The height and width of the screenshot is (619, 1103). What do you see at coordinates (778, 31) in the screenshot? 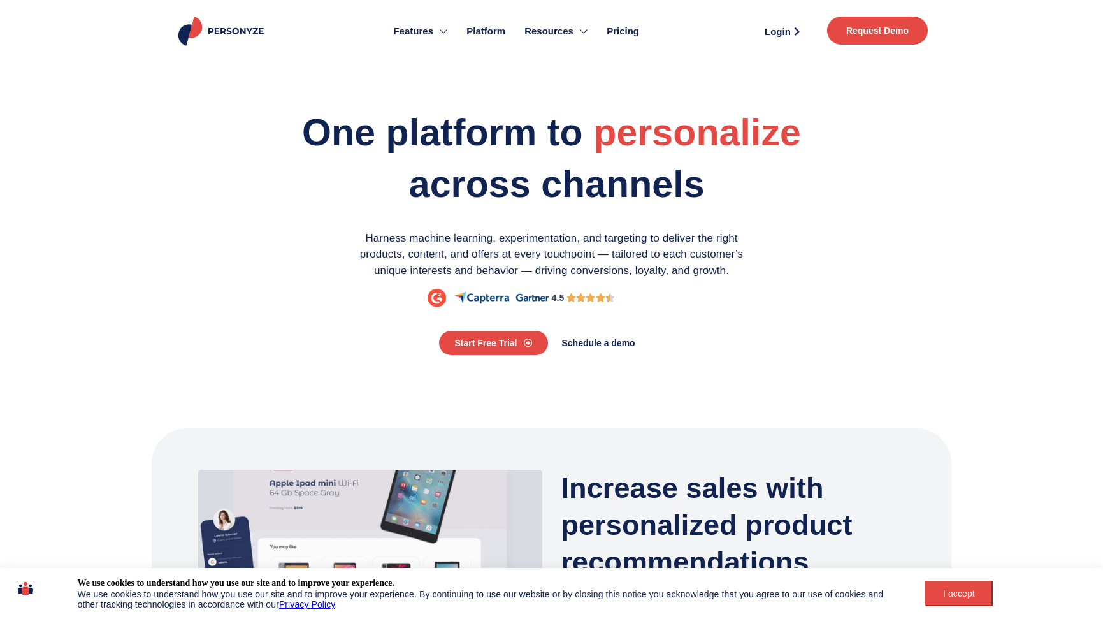
I see `span: Login` at bounding box center [778, 31].